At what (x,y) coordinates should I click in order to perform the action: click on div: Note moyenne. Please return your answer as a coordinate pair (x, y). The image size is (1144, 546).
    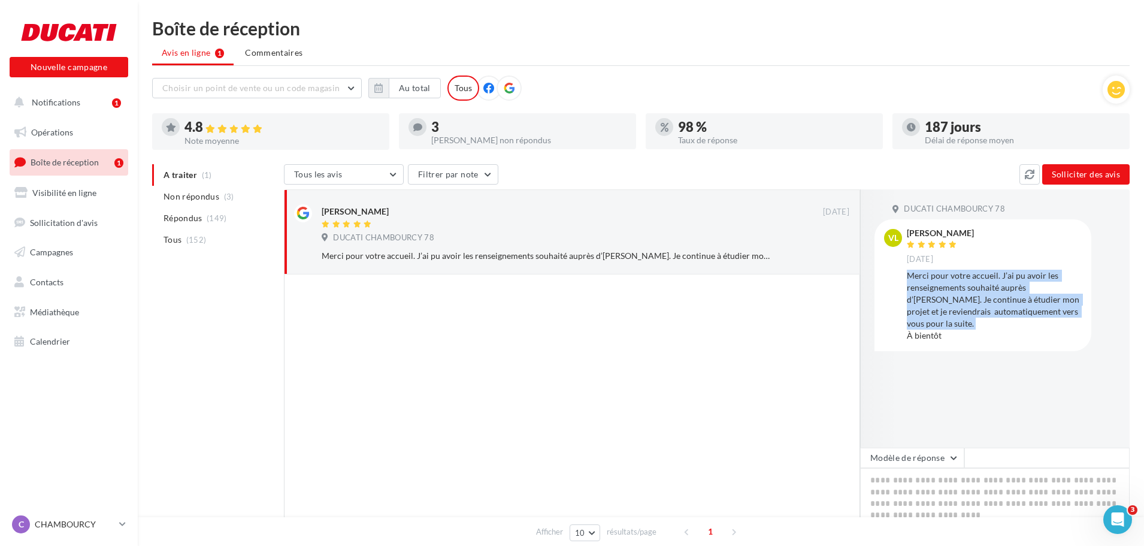
    Looking at the image, I should click on (282, 141).